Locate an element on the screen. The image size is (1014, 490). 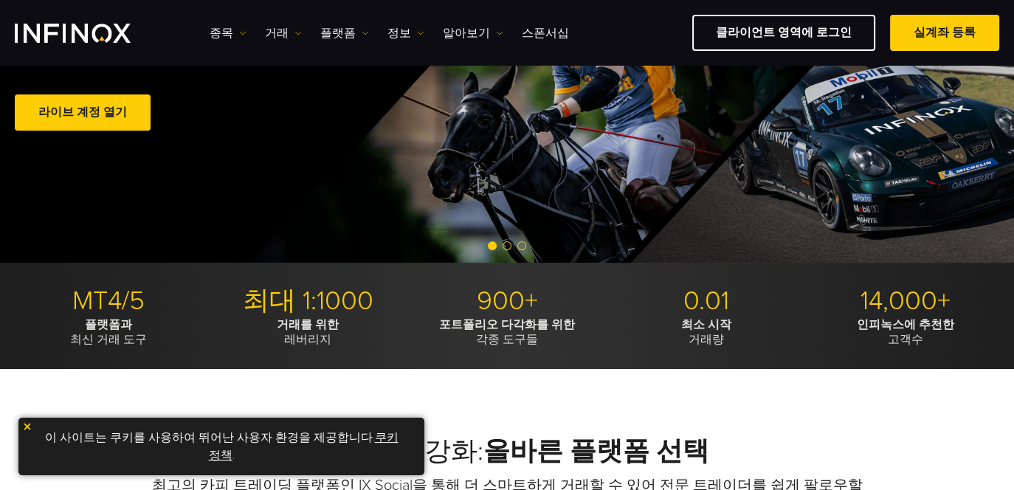
p: 이 사이트는 쿠키를 사용하여 뛰어난 사용자 환경을 제공합니다. . is located at coordinates (221, 447).